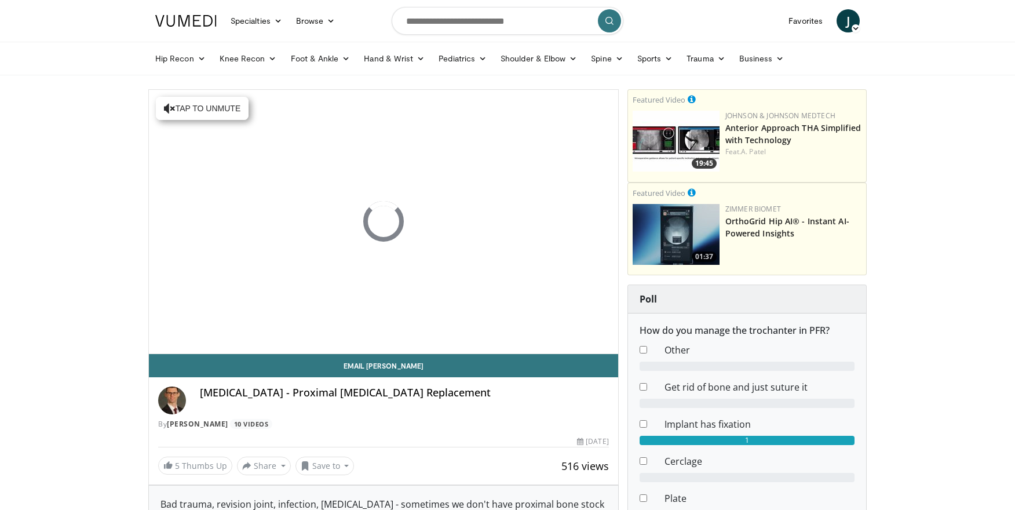 The height and width of the screenshot is (510, 1015). I want to click on dd: Implant has fixation, so click(760, 424).